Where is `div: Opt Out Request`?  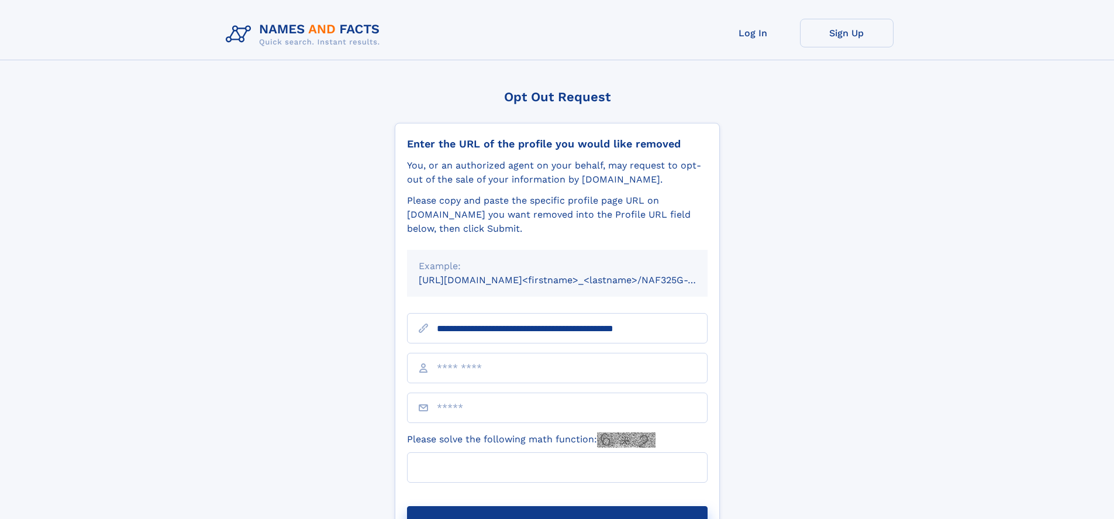 div: Opt Out Request is located at coordinates (557, 96).